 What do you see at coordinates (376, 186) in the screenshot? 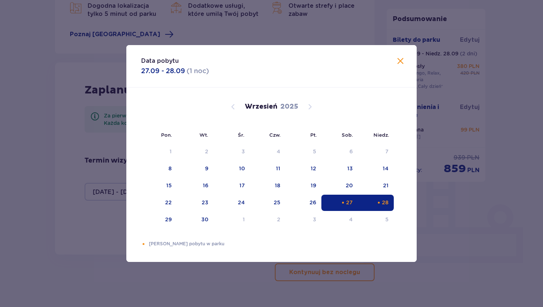
I see `td: Choose niedziela, 21 września 2025 as your check-in date. It’s available.` at bounding box center [376, 186].